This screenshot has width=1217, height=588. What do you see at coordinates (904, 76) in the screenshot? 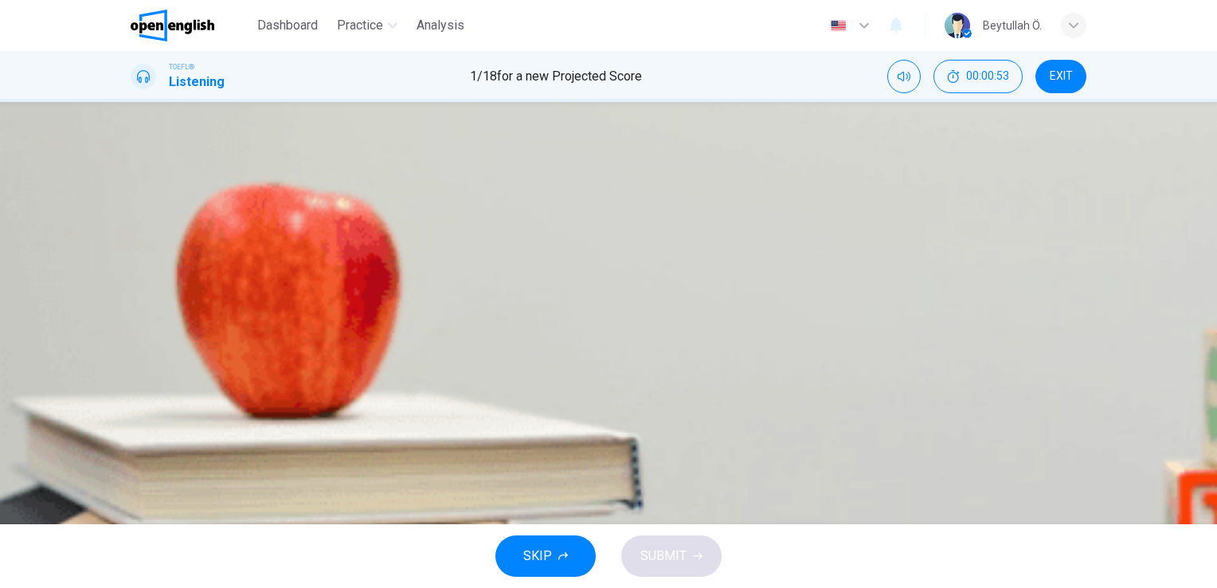
I see `div: Mute` at bounding box center [904, 76].